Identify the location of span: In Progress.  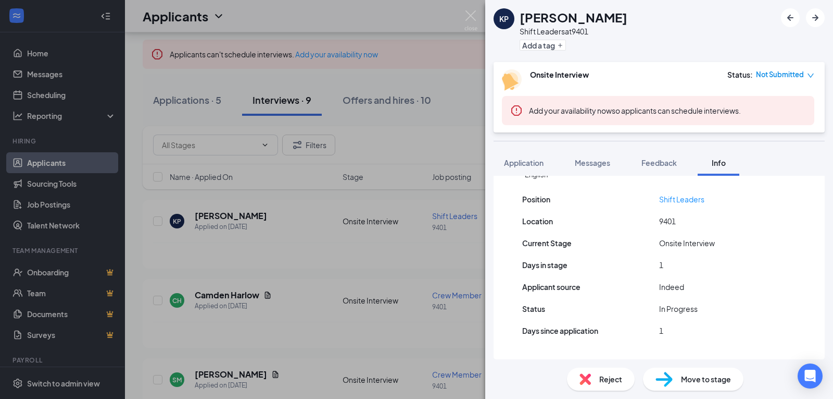
(679, 308).